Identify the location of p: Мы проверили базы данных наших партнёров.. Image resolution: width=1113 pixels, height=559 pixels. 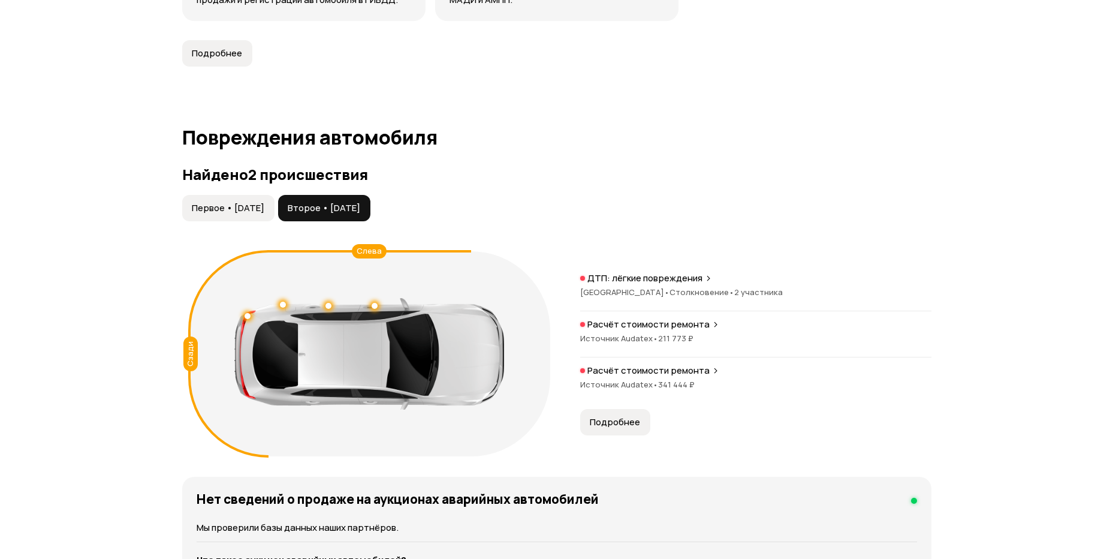
(557, 528).